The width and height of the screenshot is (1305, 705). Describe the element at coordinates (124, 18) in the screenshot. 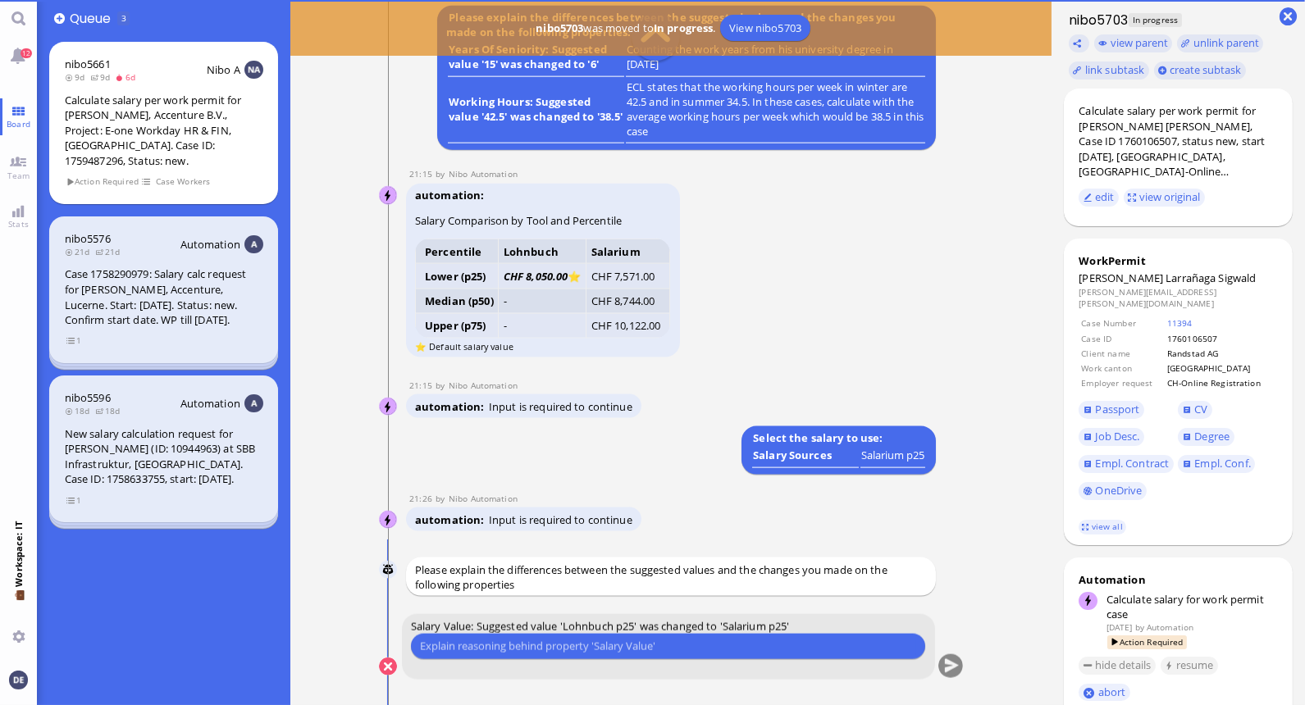

I see `span: 3` at that location.